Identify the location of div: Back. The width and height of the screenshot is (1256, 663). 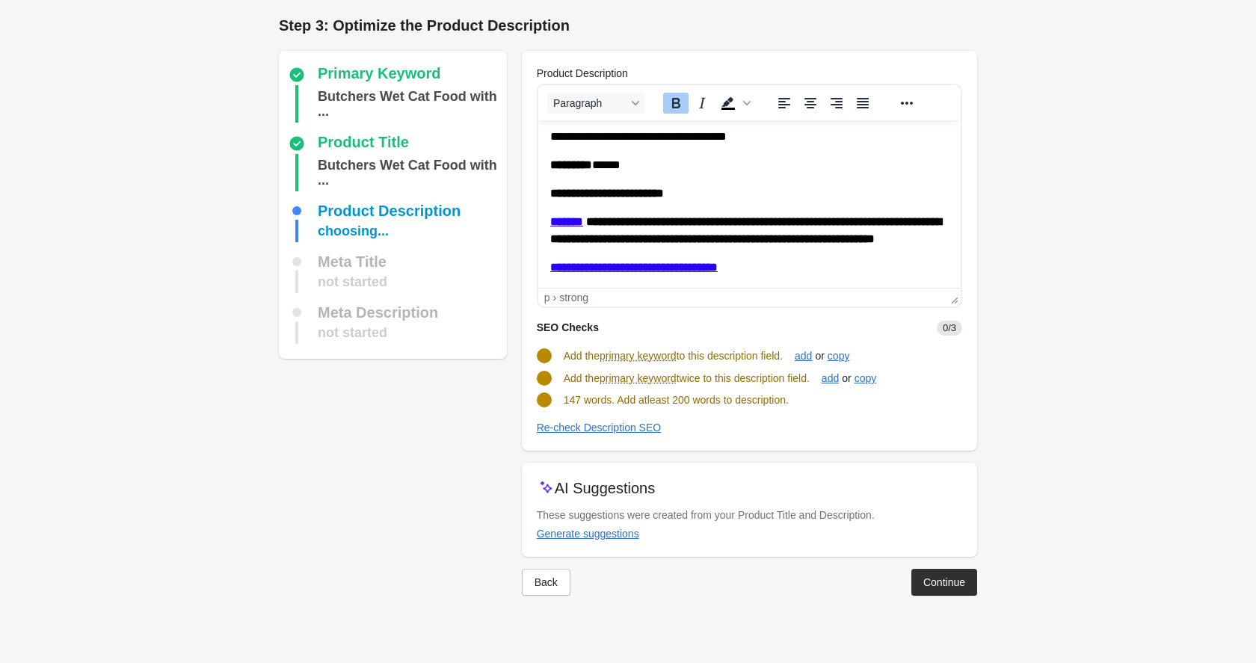
(546, 582).